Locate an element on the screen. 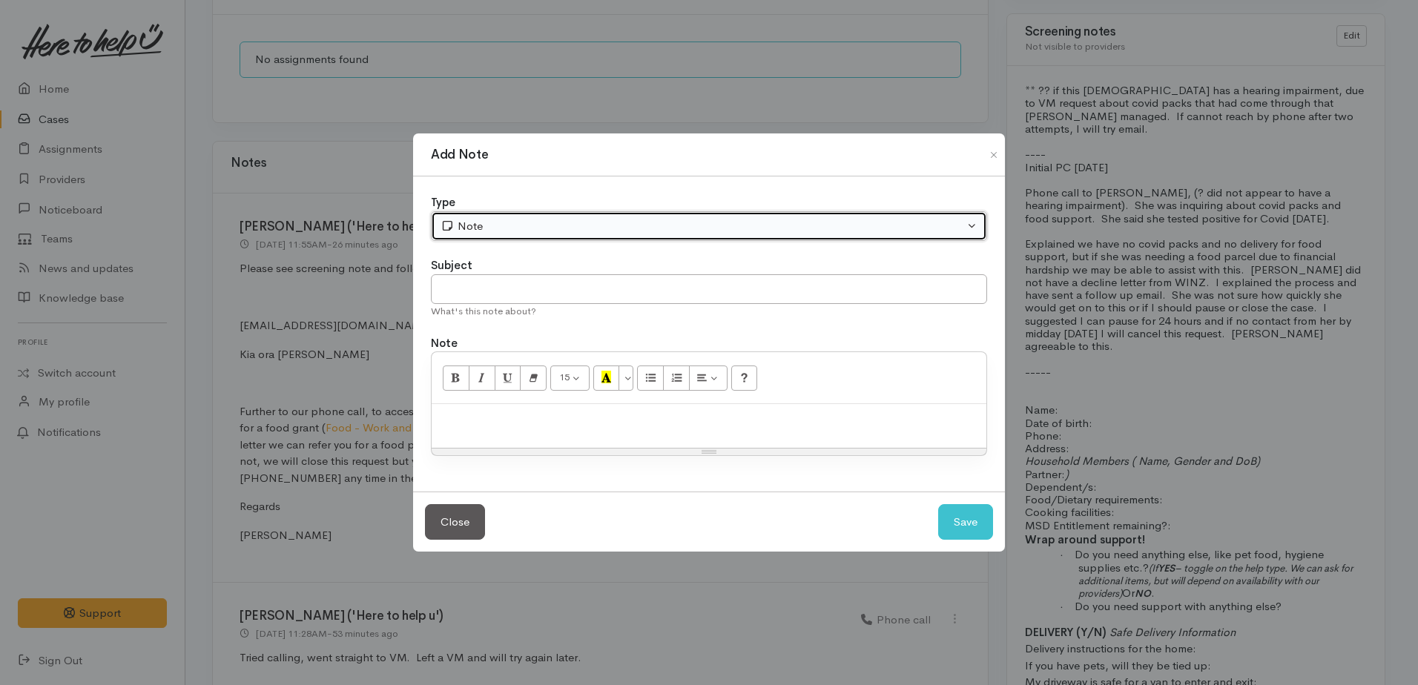 The height and width of the screenshot is (685, 1418). button: Help is located at coordinates (745, 378).